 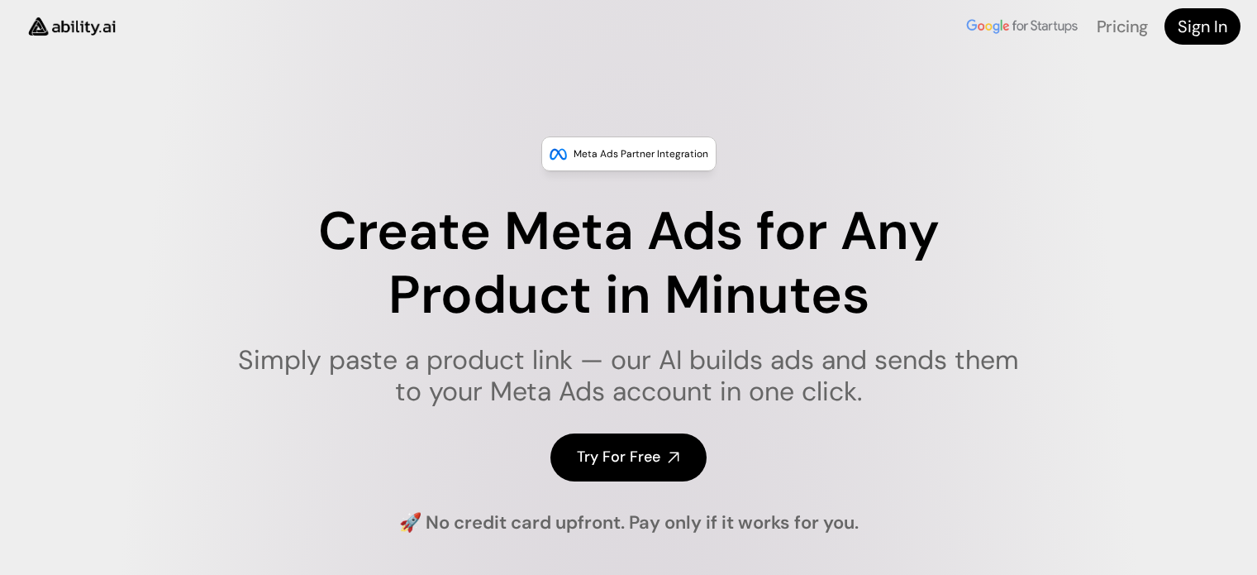 What do you see at coordinates (1123, 26) in the screenshot?
I see `a: Pricing` at bounding box center [1123, 26].